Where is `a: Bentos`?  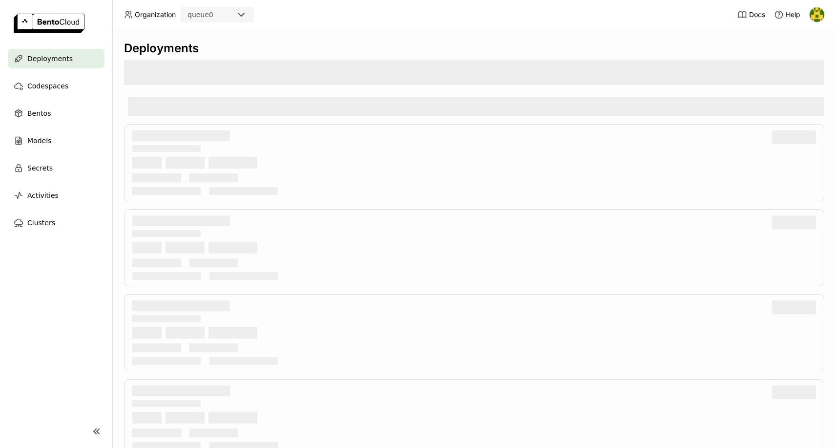
a: Bentos is located at coordinates (56, 113).